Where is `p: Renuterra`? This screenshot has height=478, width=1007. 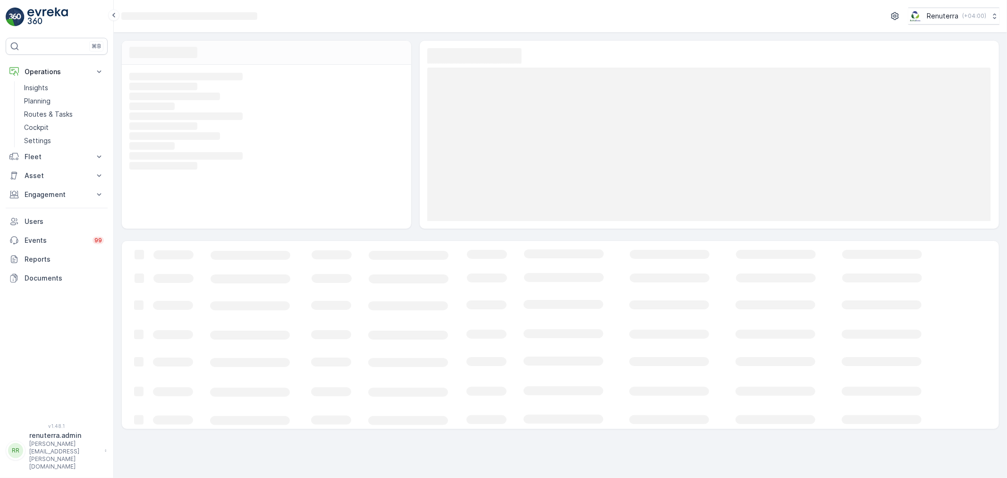 p: Renuterra is located at coordinates (943, 16).